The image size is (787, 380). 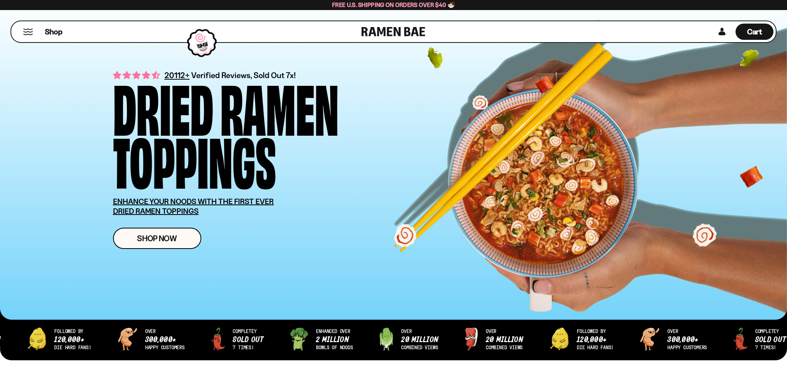 What do you see at coordinates (163, 106) in the screenshot?
I see `div: Dried` at bounding box center [163, 106].